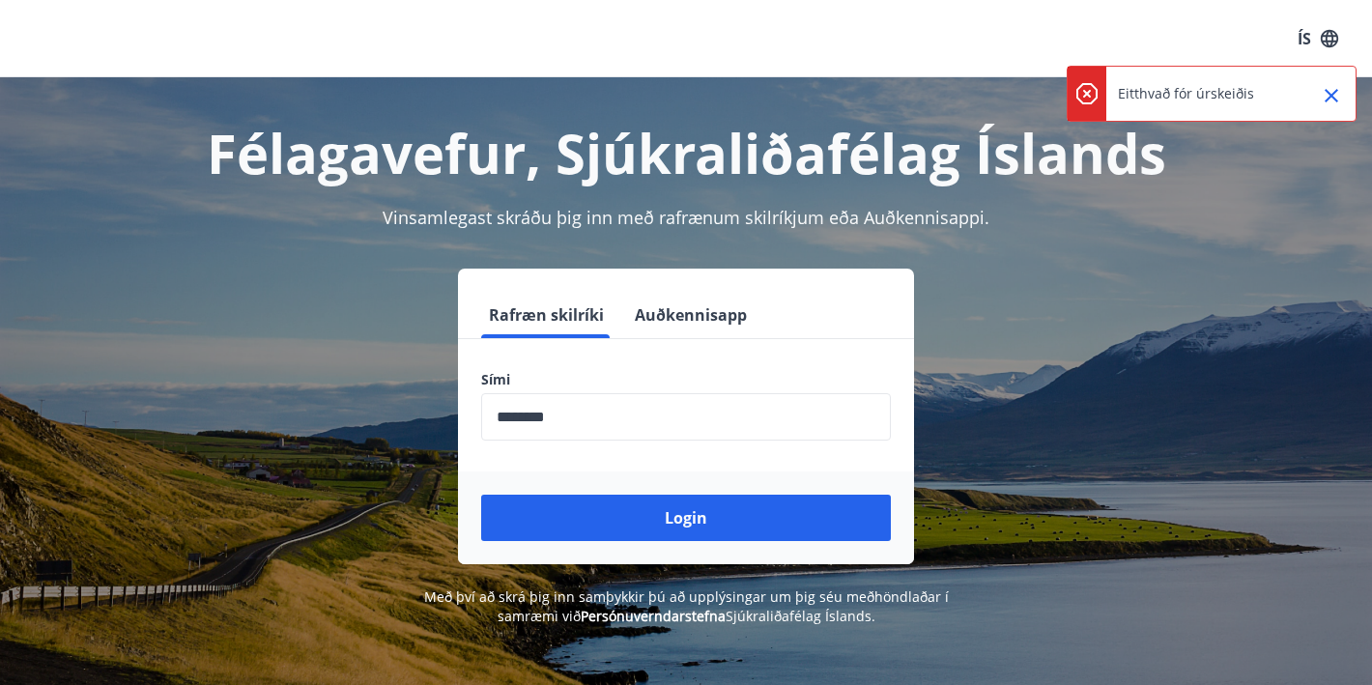 The image size is (1372, 685). What do you see at coordinates (1317, 39) in the screenshot?
I see `button: ÍS` at bounding box center [1317, 39].